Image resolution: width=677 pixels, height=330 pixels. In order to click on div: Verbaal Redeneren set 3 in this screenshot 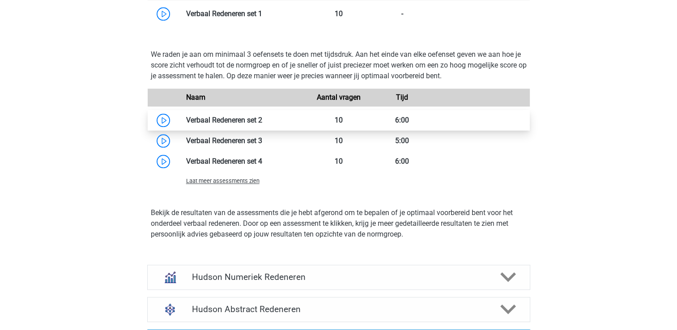, I will do `click(243, 141)`.